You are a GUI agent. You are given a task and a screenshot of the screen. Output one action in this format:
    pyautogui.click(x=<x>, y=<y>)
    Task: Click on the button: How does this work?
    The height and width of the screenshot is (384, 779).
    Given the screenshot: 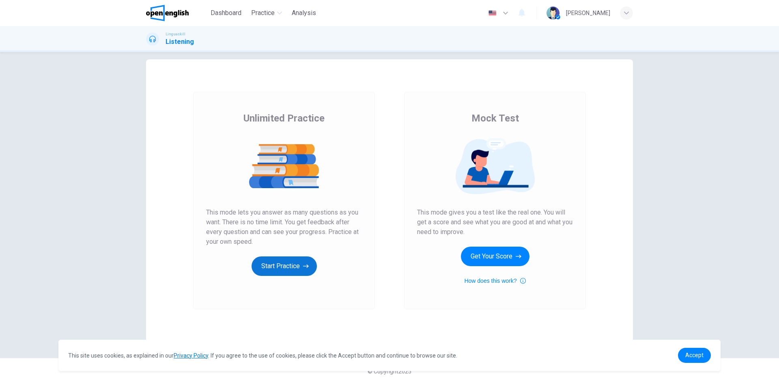 What is the action you would take?
    pyautogui.click(x=495, y=280)
    